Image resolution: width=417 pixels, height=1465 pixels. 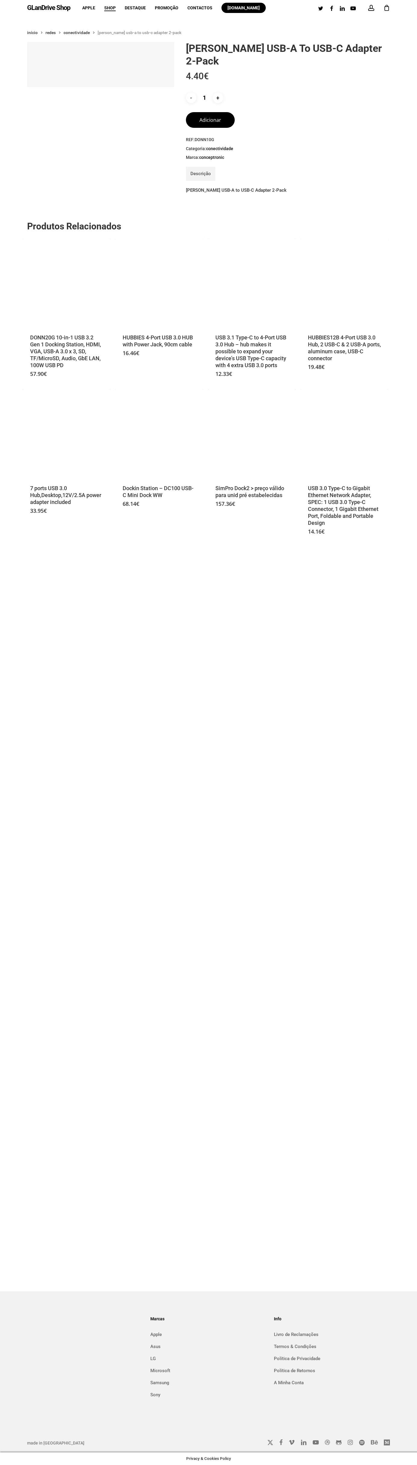 What do you see at coordinates (159, 492) in the screenshot?
I see `a: Dockin Station – DC100 USB-C Mini Dock WW` at bounding box center [159, 492].